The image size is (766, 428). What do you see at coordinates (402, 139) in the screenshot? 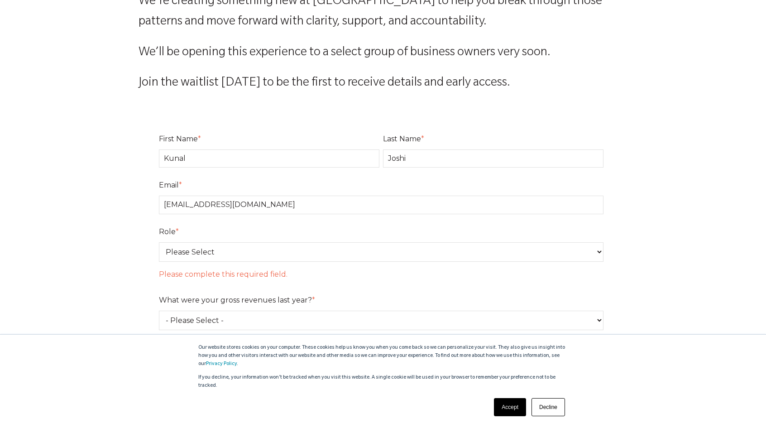
I see `span: Last Name` at bounding box center [402, 139].